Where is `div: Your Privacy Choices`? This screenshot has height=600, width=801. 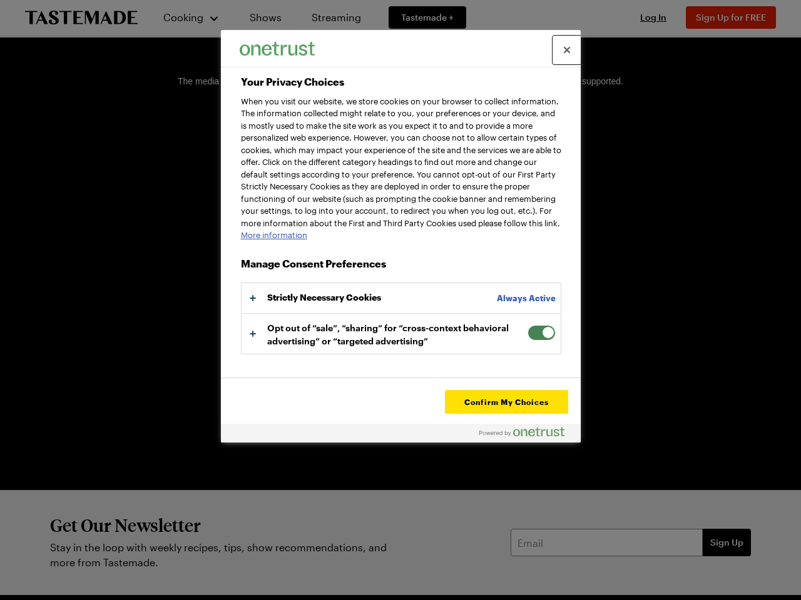 div: Your Privacy Choices is located at coordinates (400, 236).